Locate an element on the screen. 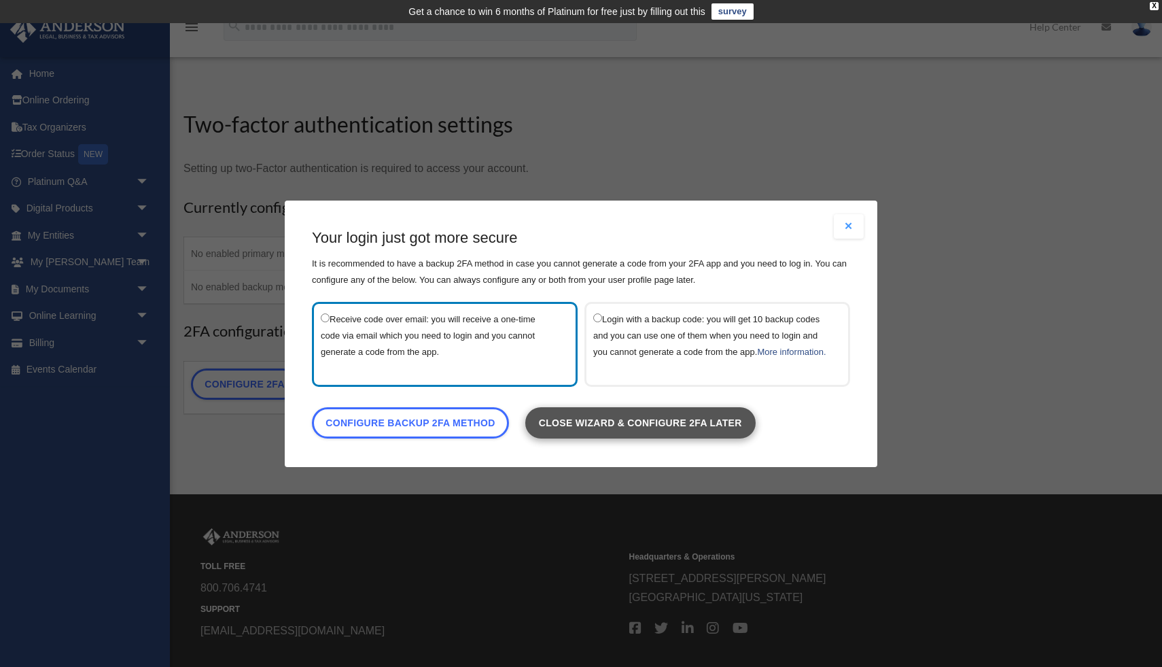  div: Get a chance to win 6 months of Platinum for free just by filling out this is located at coordinates (557, 12).